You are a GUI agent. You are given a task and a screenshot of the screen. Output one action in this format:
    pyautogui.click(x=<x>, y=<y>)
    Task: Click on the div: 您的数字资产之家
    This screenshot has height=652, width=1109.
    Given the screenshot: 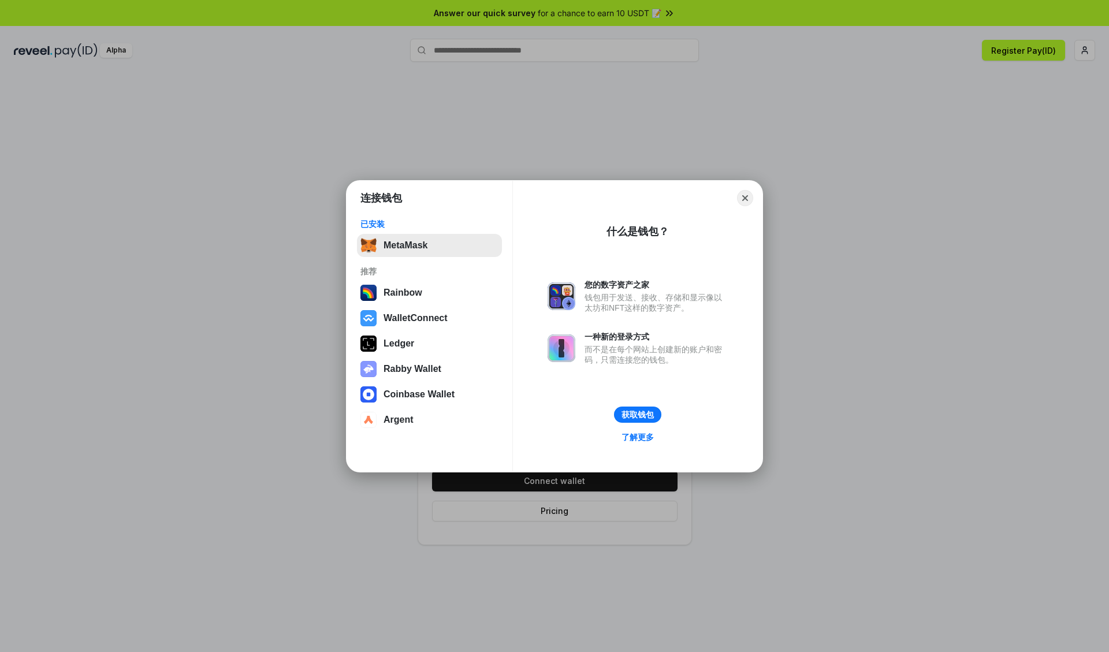 What is the action you would take?
    pyautogui.click(x=656, y=285)
    